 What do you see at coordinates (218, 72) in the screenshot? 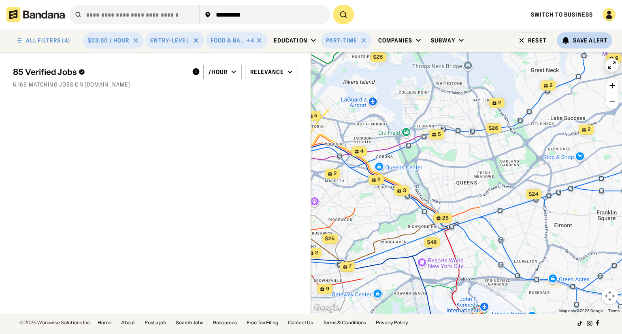
I see `div: /hour` at bounding box center [218, 72].